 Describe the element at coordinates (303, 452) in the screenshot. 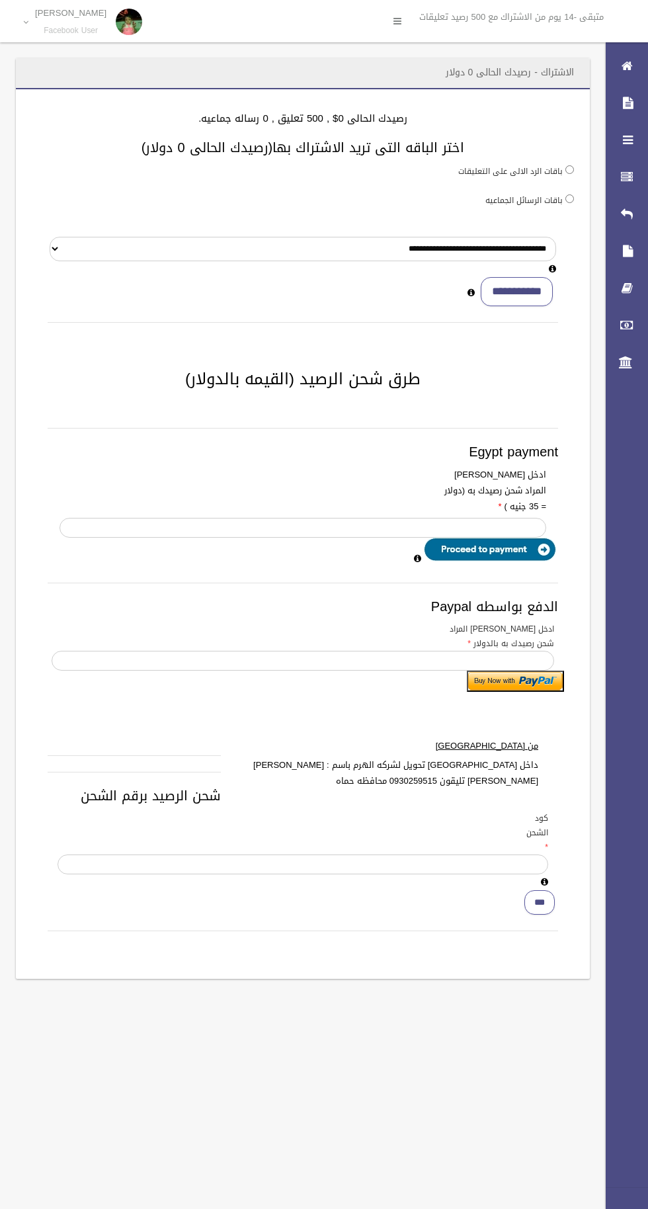

I see `h3: Egypt payment` at that location.